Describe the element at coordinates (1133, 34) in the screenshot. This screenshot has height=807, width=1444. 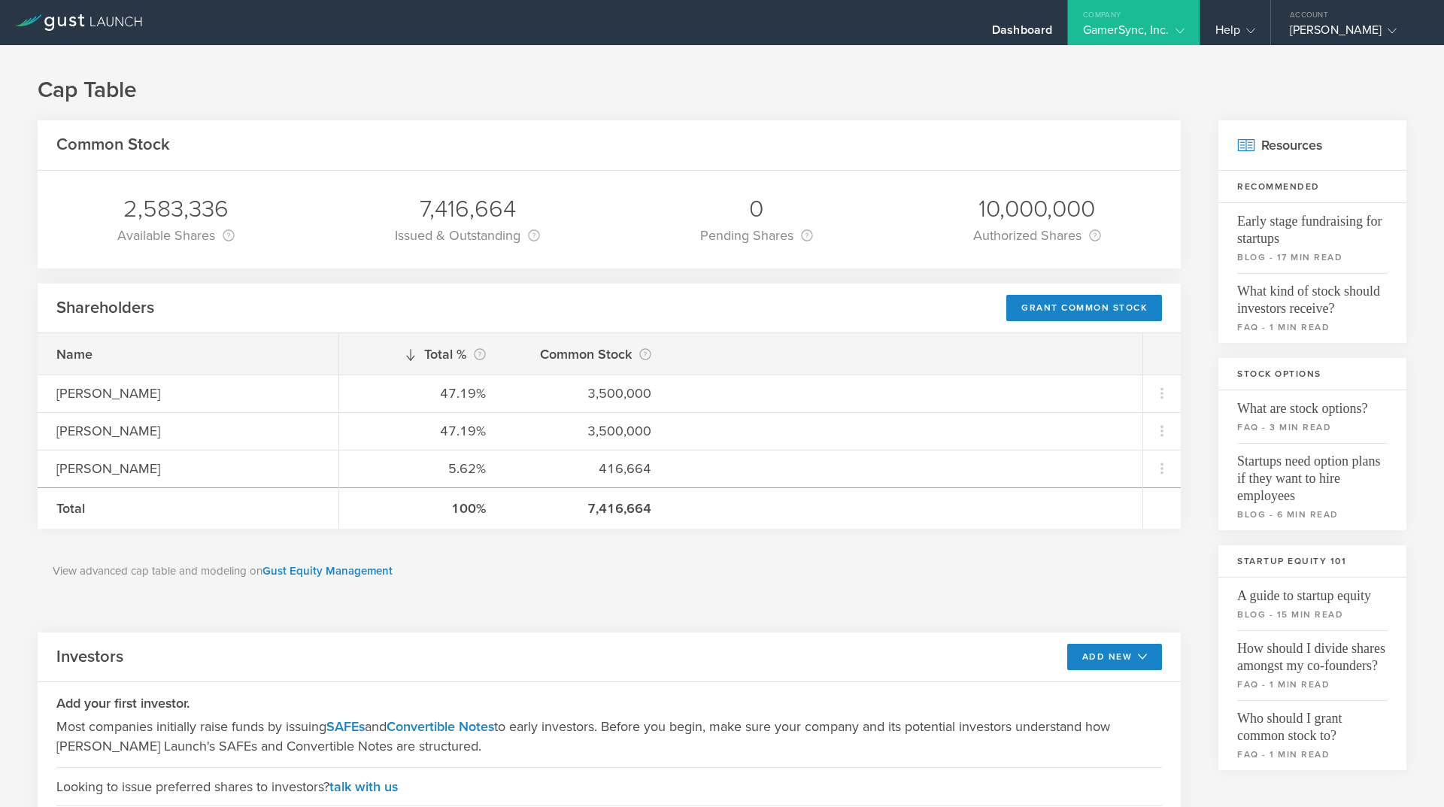
I see `div: GamerSync, Inc.` at that location.